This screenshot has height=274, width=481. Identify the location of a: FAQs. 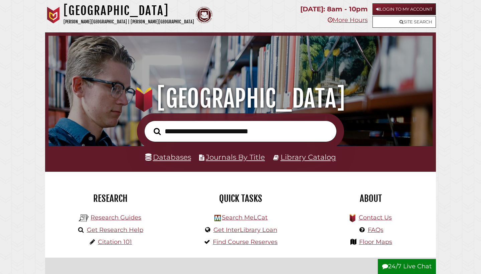
(375, 230).